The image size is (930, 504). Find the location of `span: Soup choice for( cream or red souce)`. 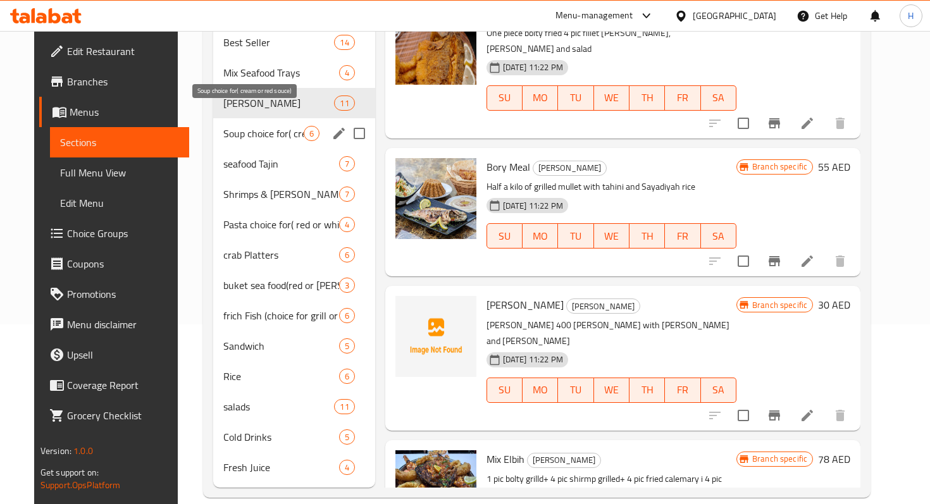

span: Soup choice for( cream or red souce) is located at coordinates (263, 133).